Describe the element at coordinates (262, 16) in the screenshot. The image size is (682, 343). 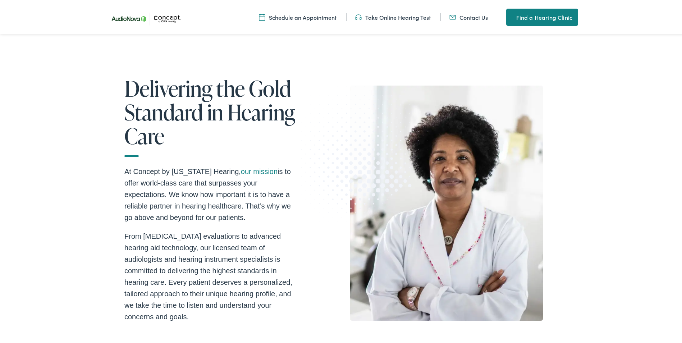
I see `img: A calendar icon to schedule an appointment at Concept by Iowa Hearing.` at that location.